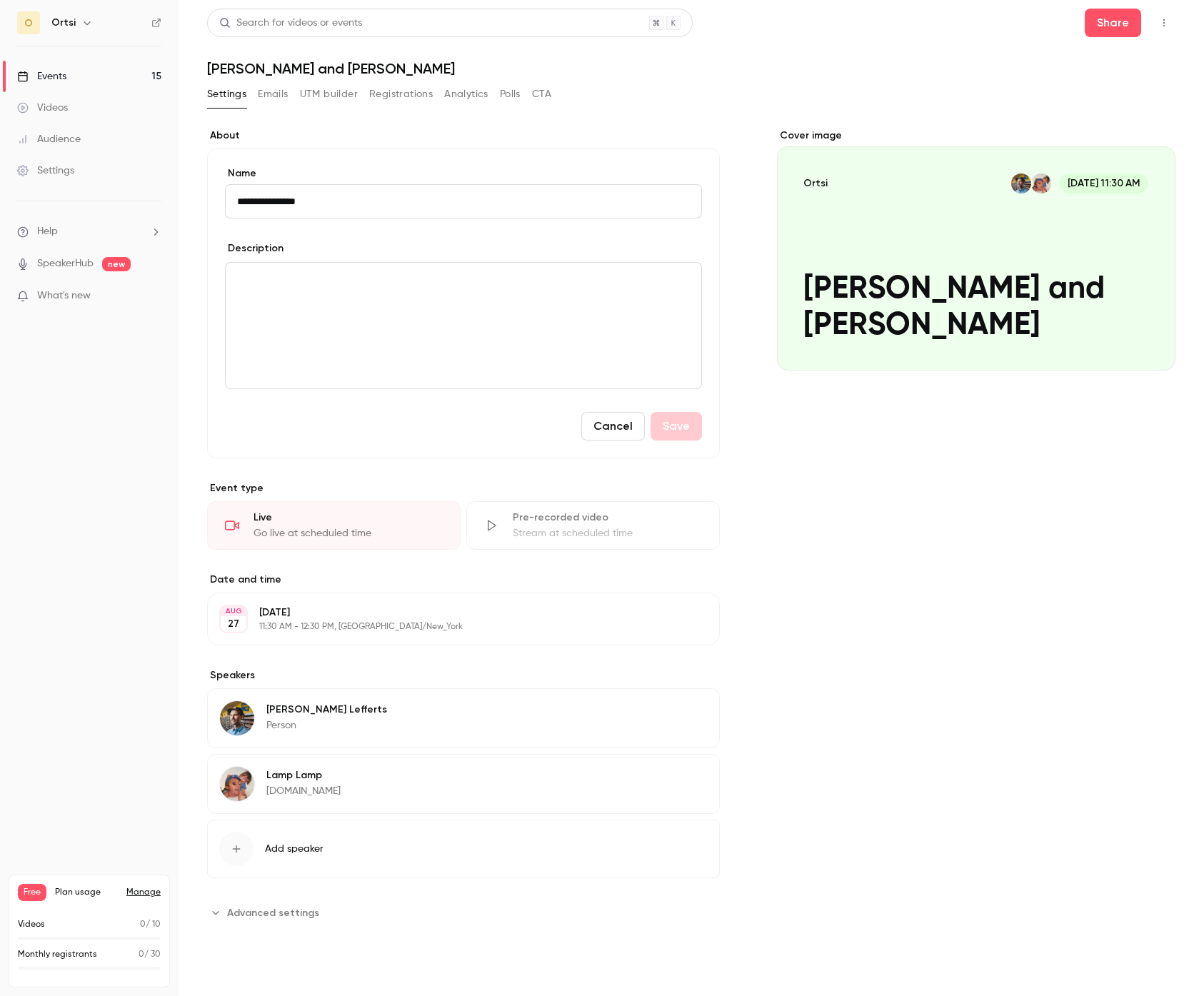 This screenshot has height=996, width=1204. Describe the element at coordinates (254, 249) in the screenshot. I see `label: Description` at that location.